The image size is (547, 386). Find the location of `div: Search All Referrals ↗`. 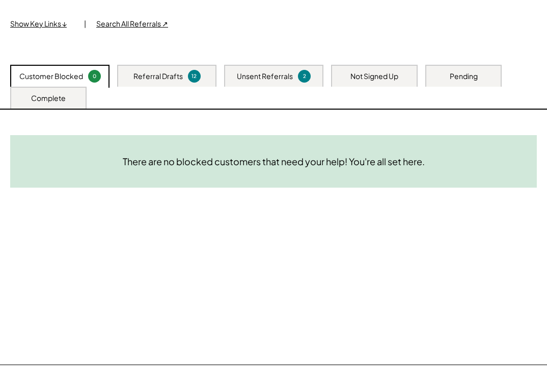

div: Search All Referrals ↗ is located at coordinates (132, 24).